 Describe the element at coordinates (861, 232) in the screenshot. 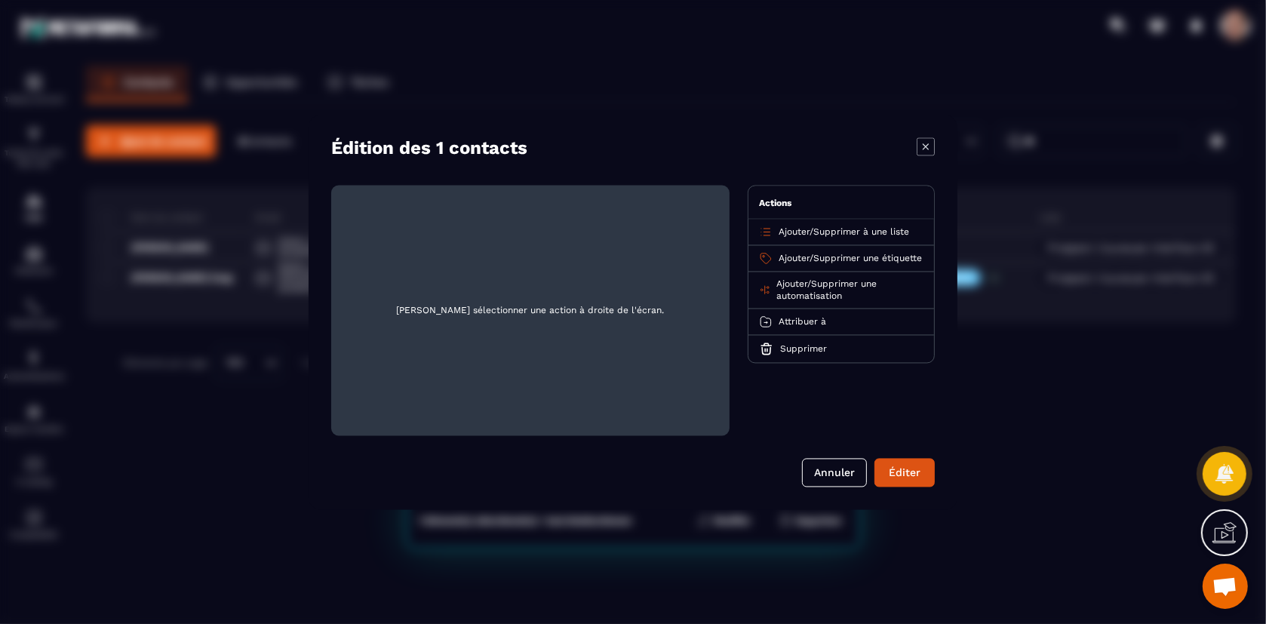

I see `span: Supprimer à une liste` at that location.